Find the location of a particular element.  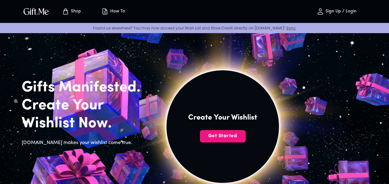

a: Sync is located at coordinates (291, 28).